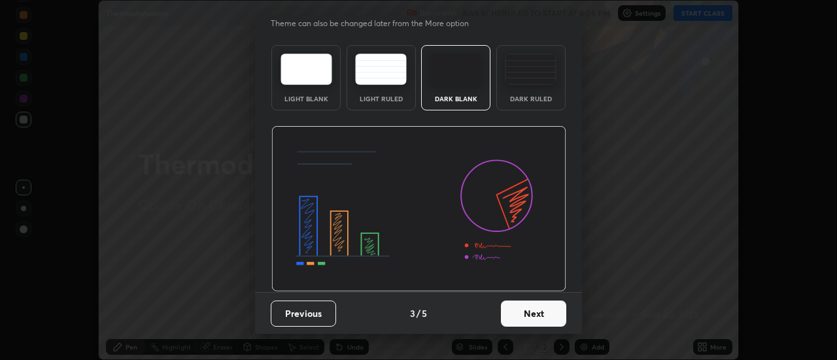 This screenshot has height=360, width=837. I want to click on img: lightTheme.e5ed3b09.svg, so click(306, 69).